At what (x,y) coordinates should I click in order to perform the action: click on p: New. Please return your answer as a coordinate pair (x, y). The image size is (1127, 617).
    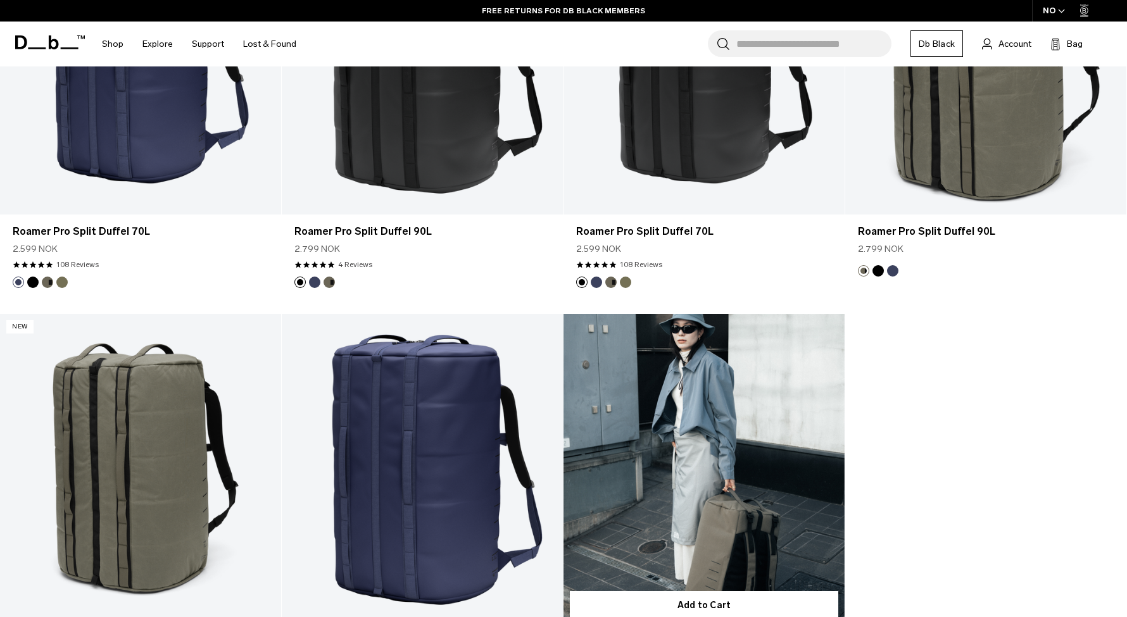
    Looking at the image, I should click on (20, 327).